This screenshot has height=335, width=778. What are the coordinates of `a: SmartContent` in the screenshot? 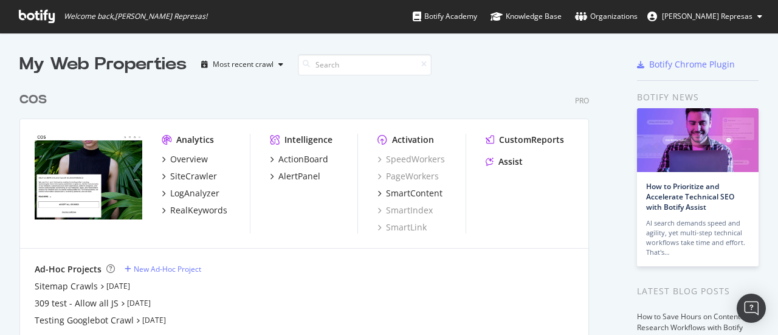 It's located at (410, 193).